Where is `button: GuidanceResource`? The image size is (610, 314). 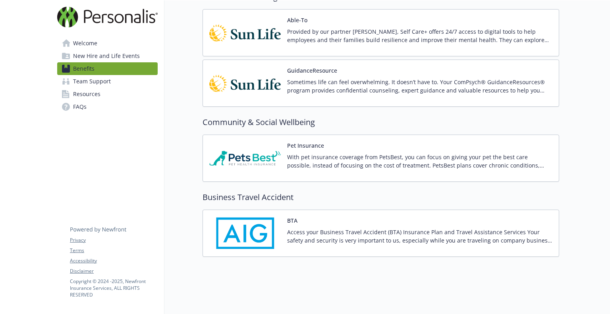
button: GuidanceResource is located at coordinates (312, 70).